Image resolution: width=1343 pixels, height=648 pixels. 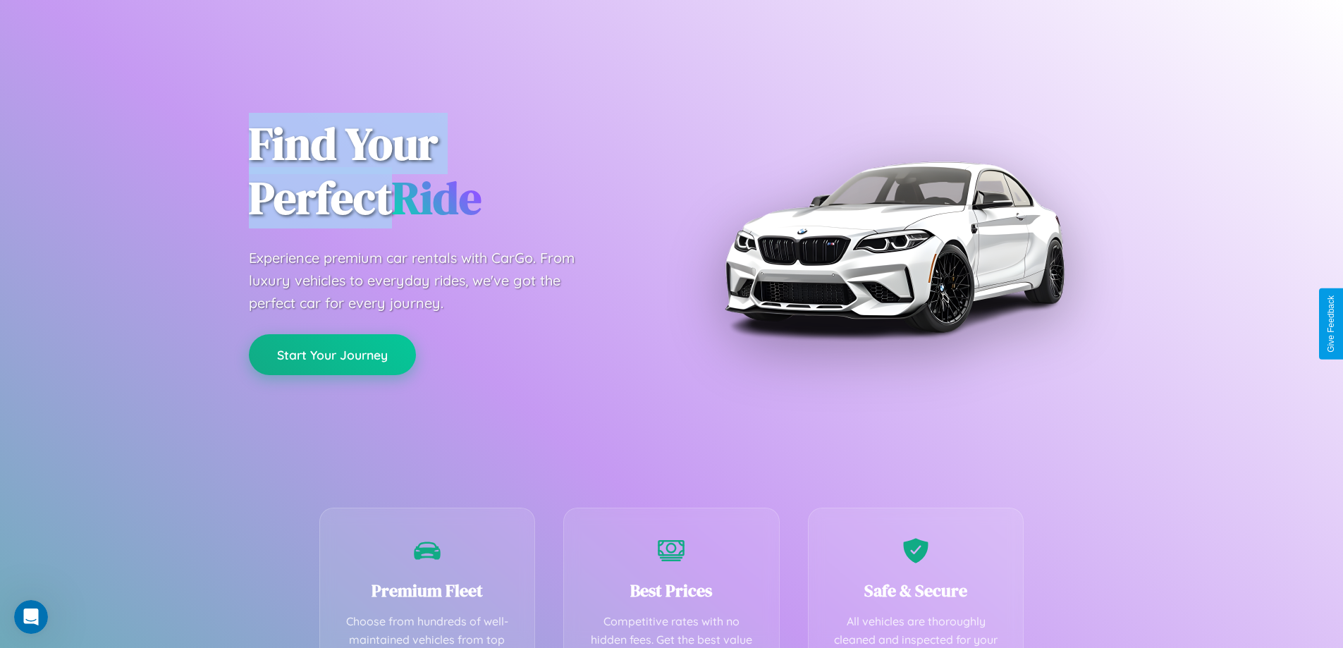 What do you see at coordinates (894, 247) in the screenshot?
I see `img: Premium BMW car rental vehicle` at bounding box center [894, 247].